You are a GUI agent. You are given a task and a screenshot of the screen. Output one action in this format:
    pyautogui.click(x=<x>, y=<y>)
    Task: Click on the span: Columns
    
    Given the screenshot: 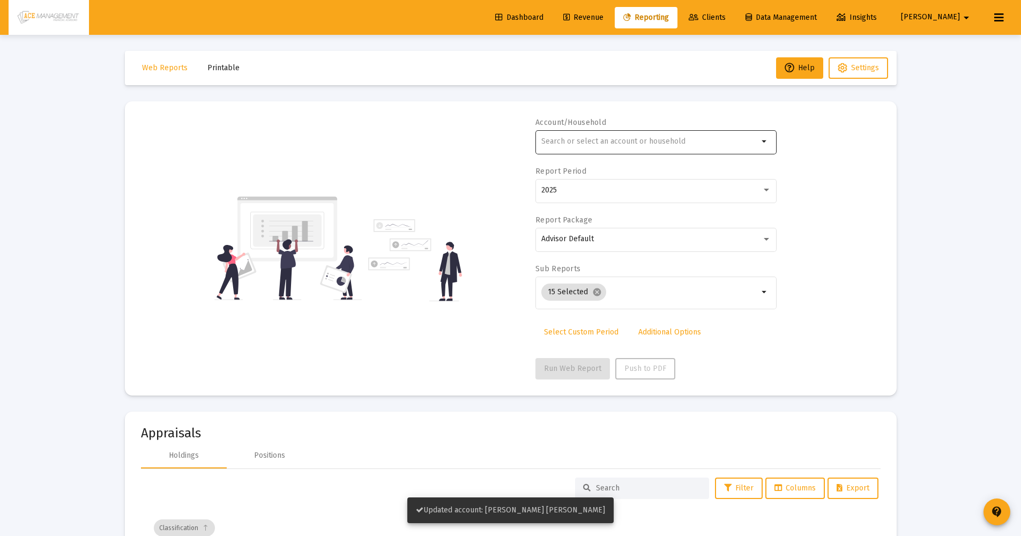 What is the action you would take?
    pyautogui.click(x=795, y=488)
    